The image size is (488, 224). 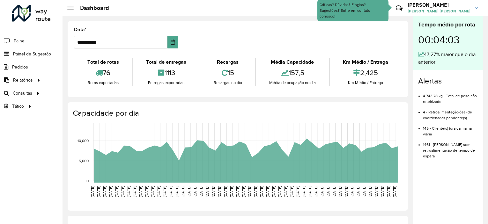 I want to click on div: 157,5, so click(x=292, y=73).